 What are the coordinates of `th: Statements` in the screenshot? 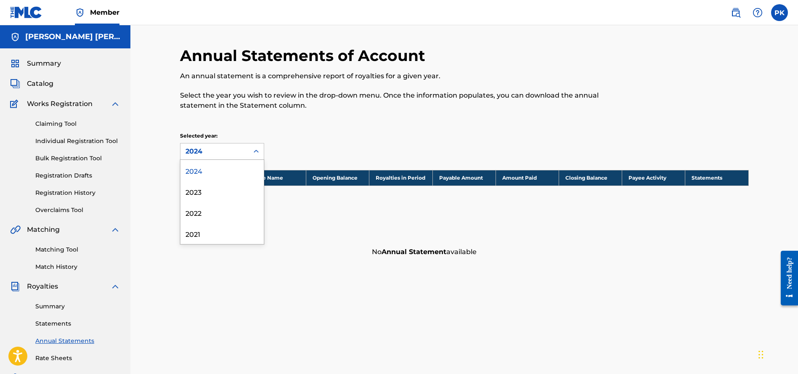 It's located at (717, 178).